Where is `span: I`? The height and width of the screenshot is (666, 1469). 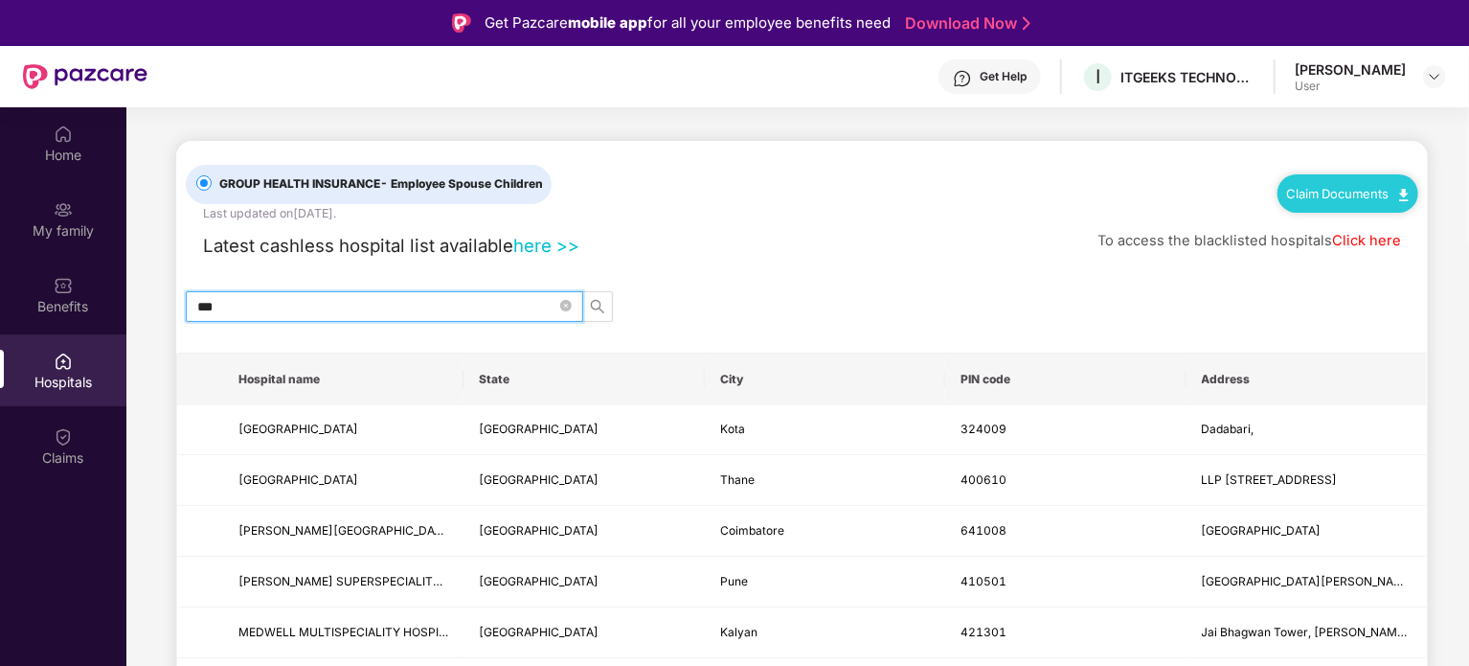 span: I is located at coordinates (1097, 77).